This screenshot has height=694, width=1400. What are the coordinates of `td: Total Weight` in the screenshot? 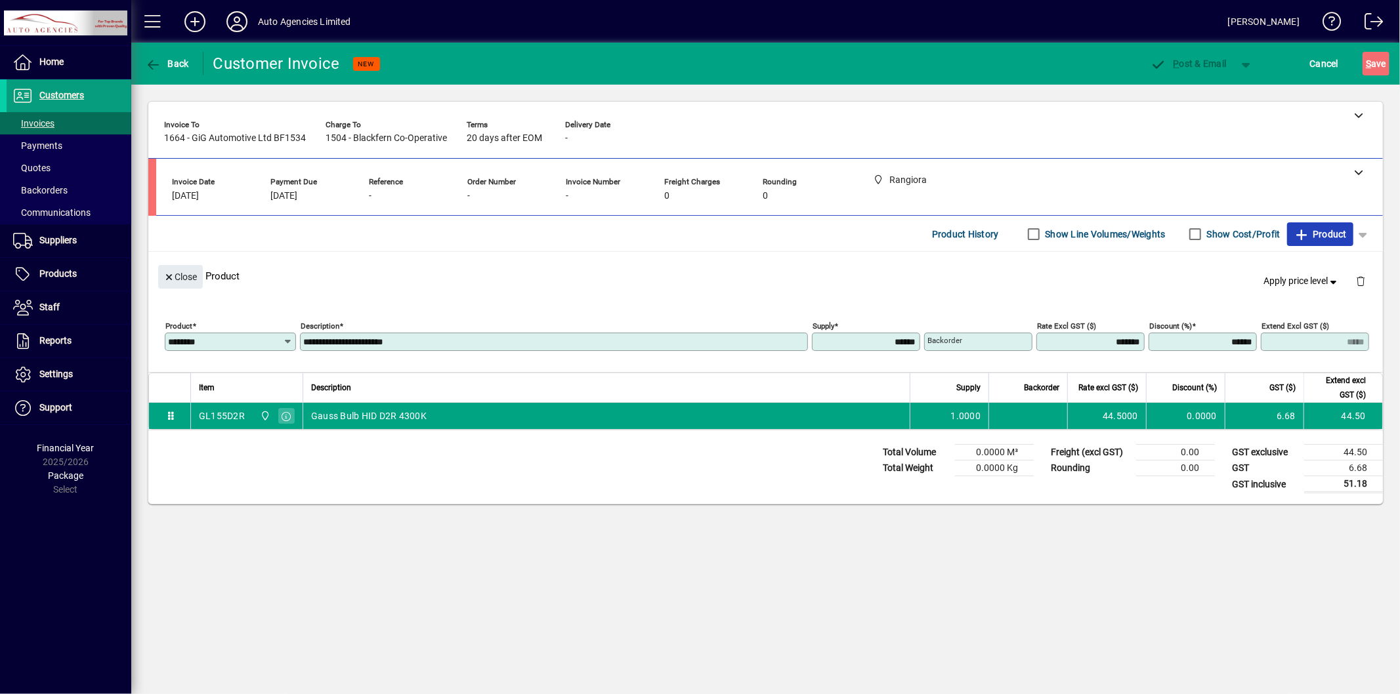 It's located at (915, 468).